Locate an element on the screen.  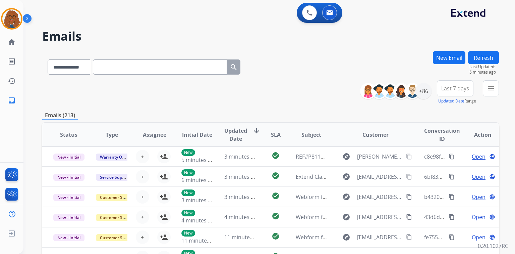
span: Type is located at coordinates (112, 134).